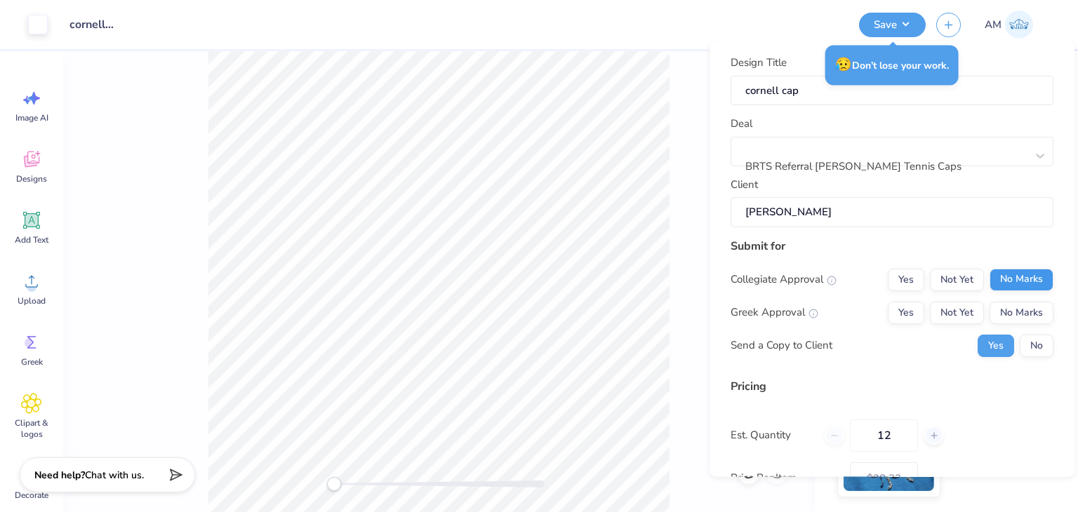 This screenshot has width=1078, height=512. Describe the element at coordinates (1008, 25) in the screenshot. I see `a: AM` at that location.